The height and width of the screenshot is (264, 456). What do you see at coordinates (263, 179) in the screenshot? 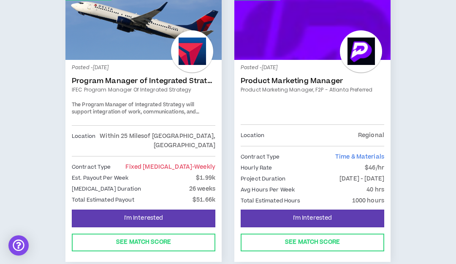
I see `p: Project Duration` at bounding box center [263, 179].